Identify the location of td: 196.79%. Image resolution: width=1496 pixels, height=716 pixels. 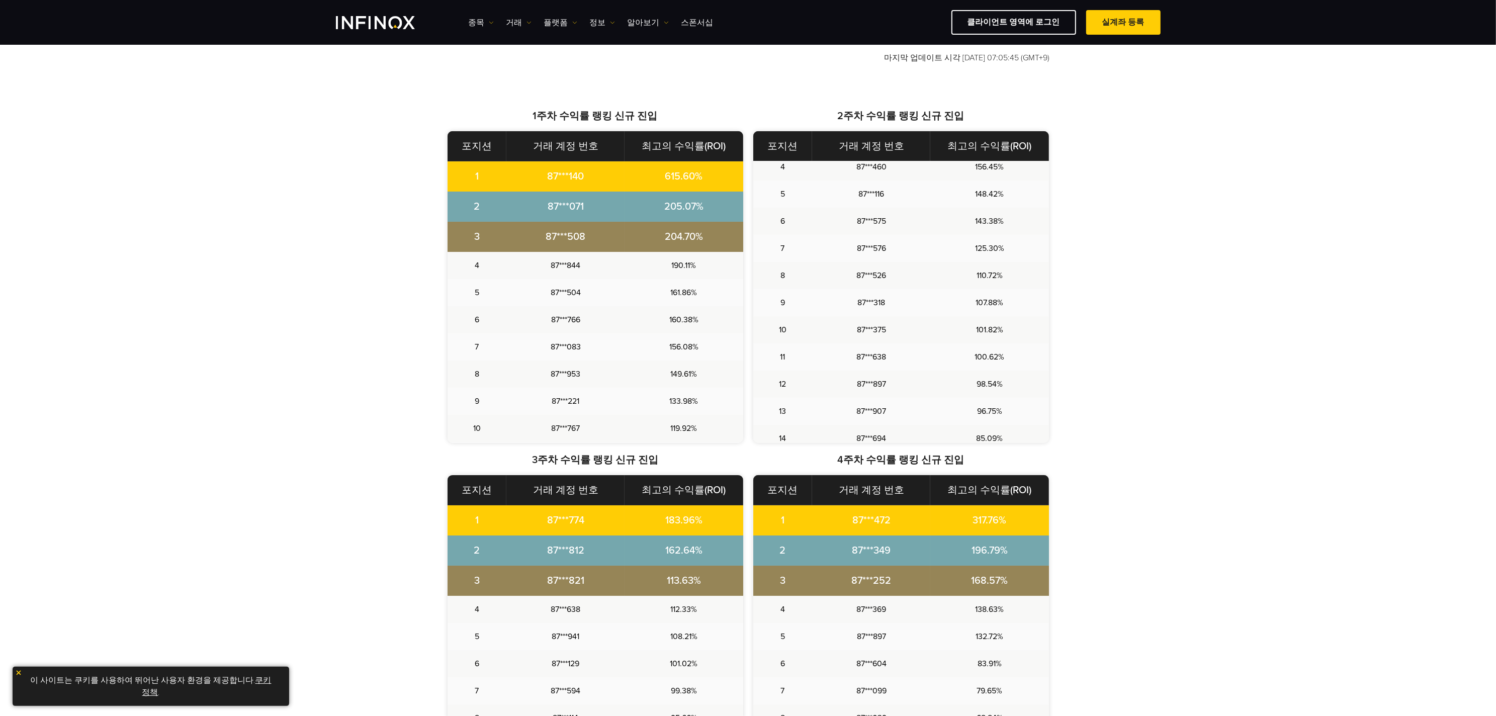
(989, 551).